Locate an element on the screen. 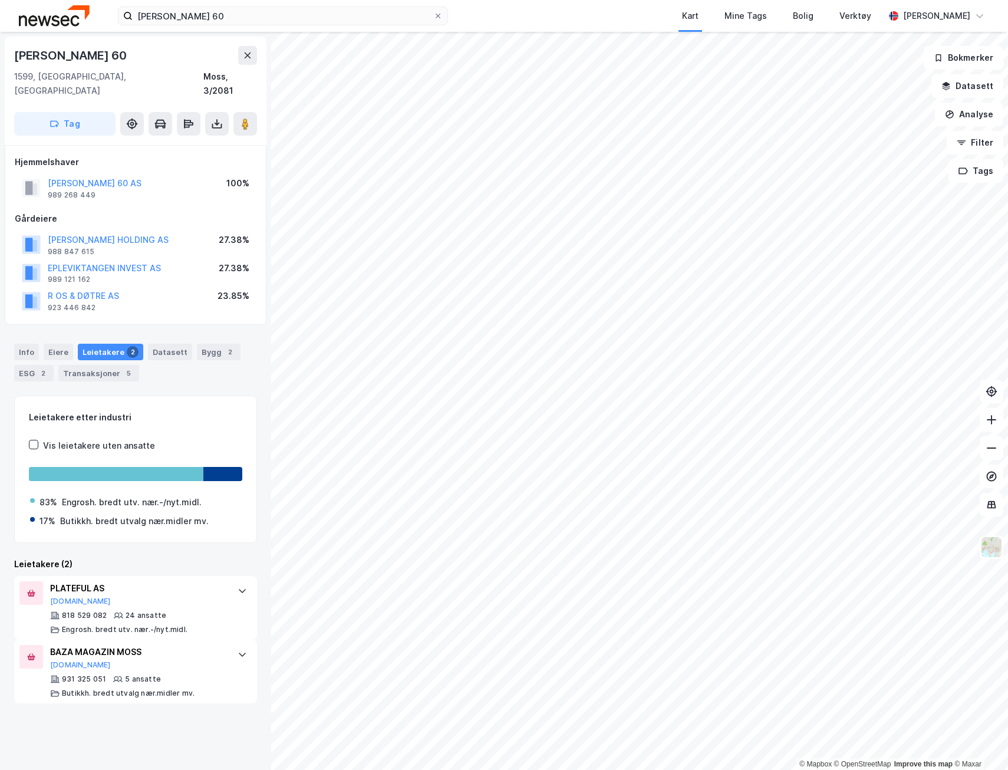  a: OpenStreetMap is located at coordinates (862, 764).